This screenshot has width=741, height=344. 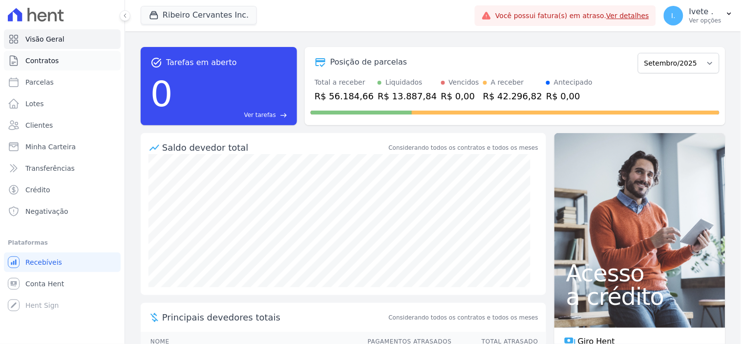 What do you see at coordinates (464, 148) in the screenshot?
I see `div: Considerando todos os contratos e todos os meses` at bounding box center [464, 148].